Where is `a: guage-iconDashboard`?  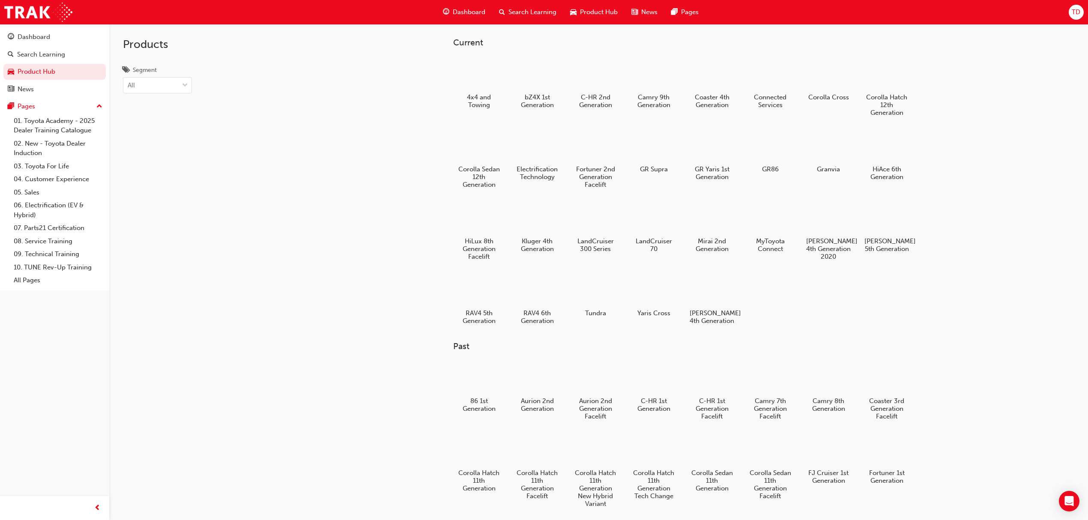 a: guage-iconDashboard is located at coordinates (464, 12).